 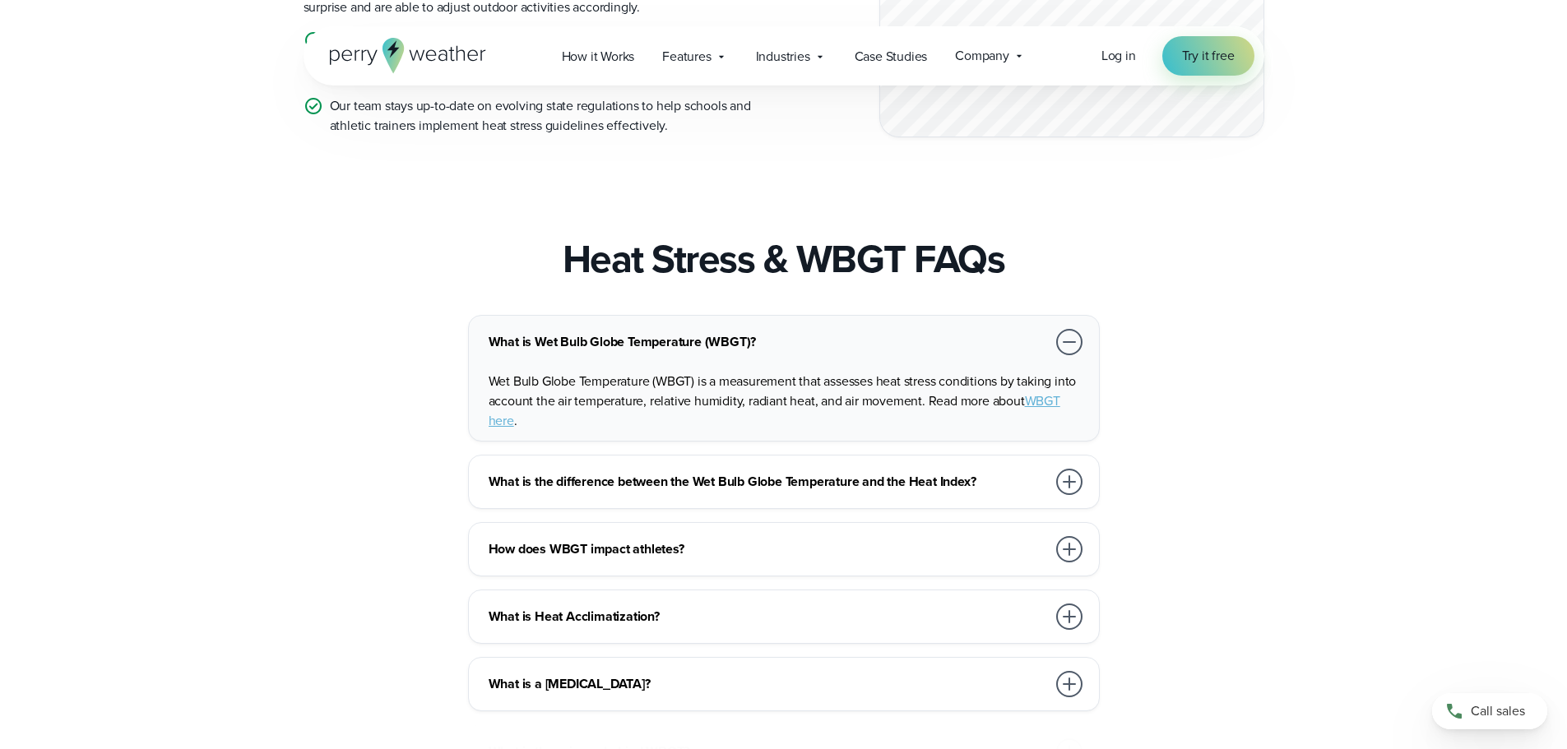 I want to click on span: Company, so click(x=982, y=56).